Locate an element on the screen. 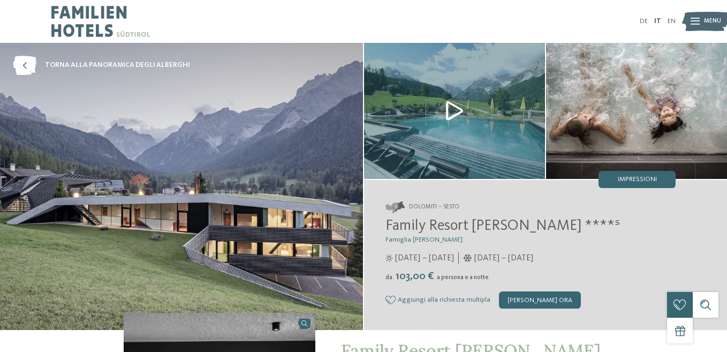  span: Dolomiti – Sesto is located at coordinates (434, 207).